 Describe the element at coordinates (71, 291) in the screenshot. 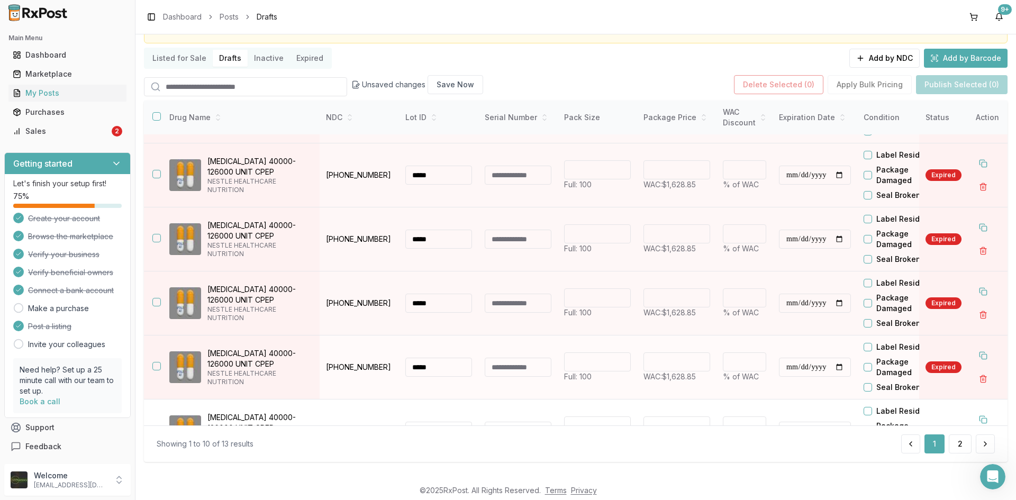

I see `span: Connect a bank account` at that location.